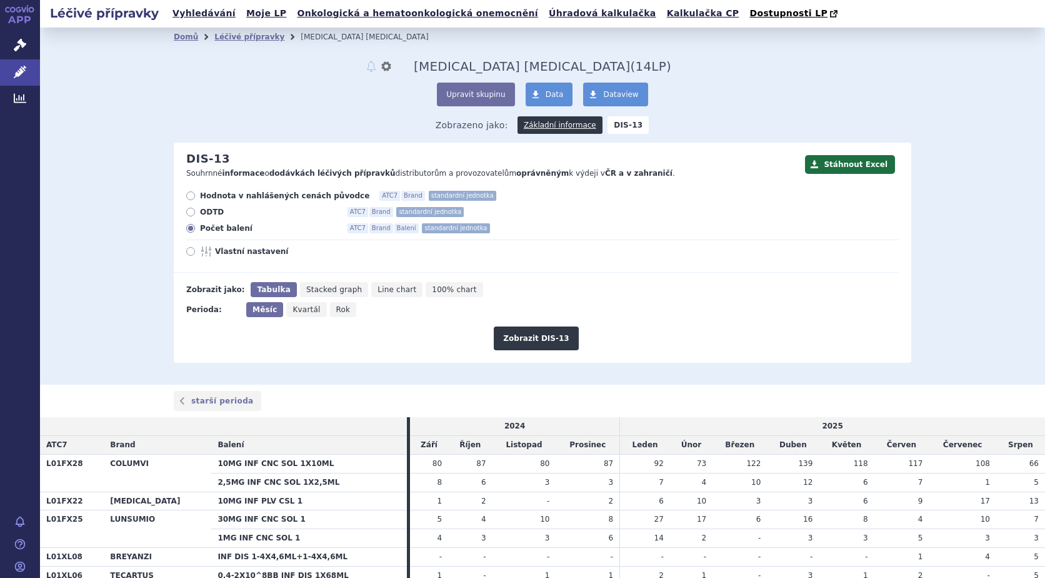 This screenshot has height=578, width=1045. Describe the element at coordinates (659, 463) in the screenshot. I see `span: 92` at that location.